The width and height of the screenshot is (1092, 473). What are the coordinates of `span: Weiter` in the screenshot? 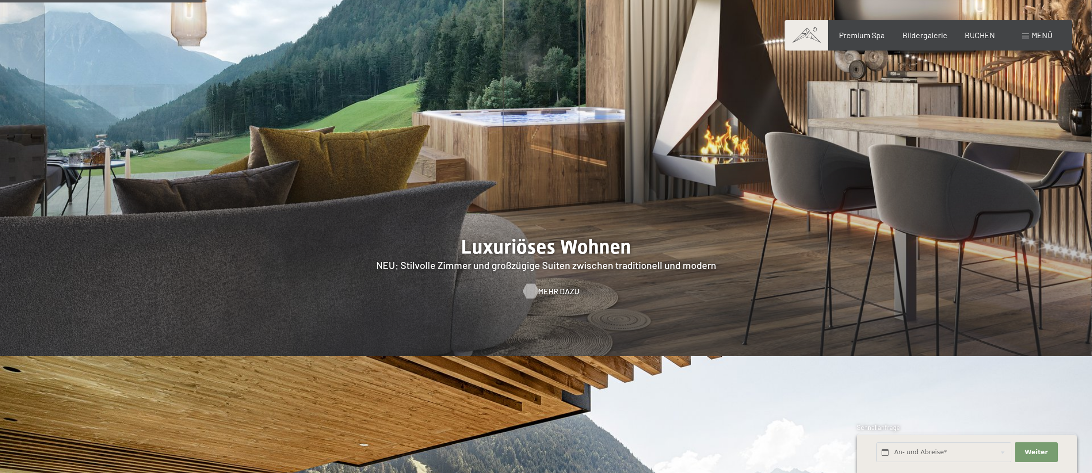 It's located at (1036, 452).